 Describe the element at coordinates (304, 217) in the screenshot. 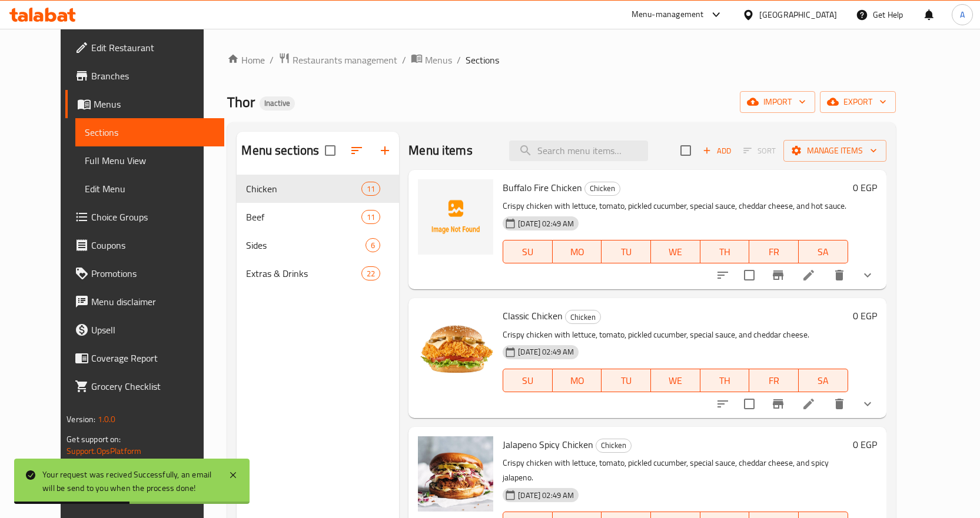

I see `div: Beef` at that location.